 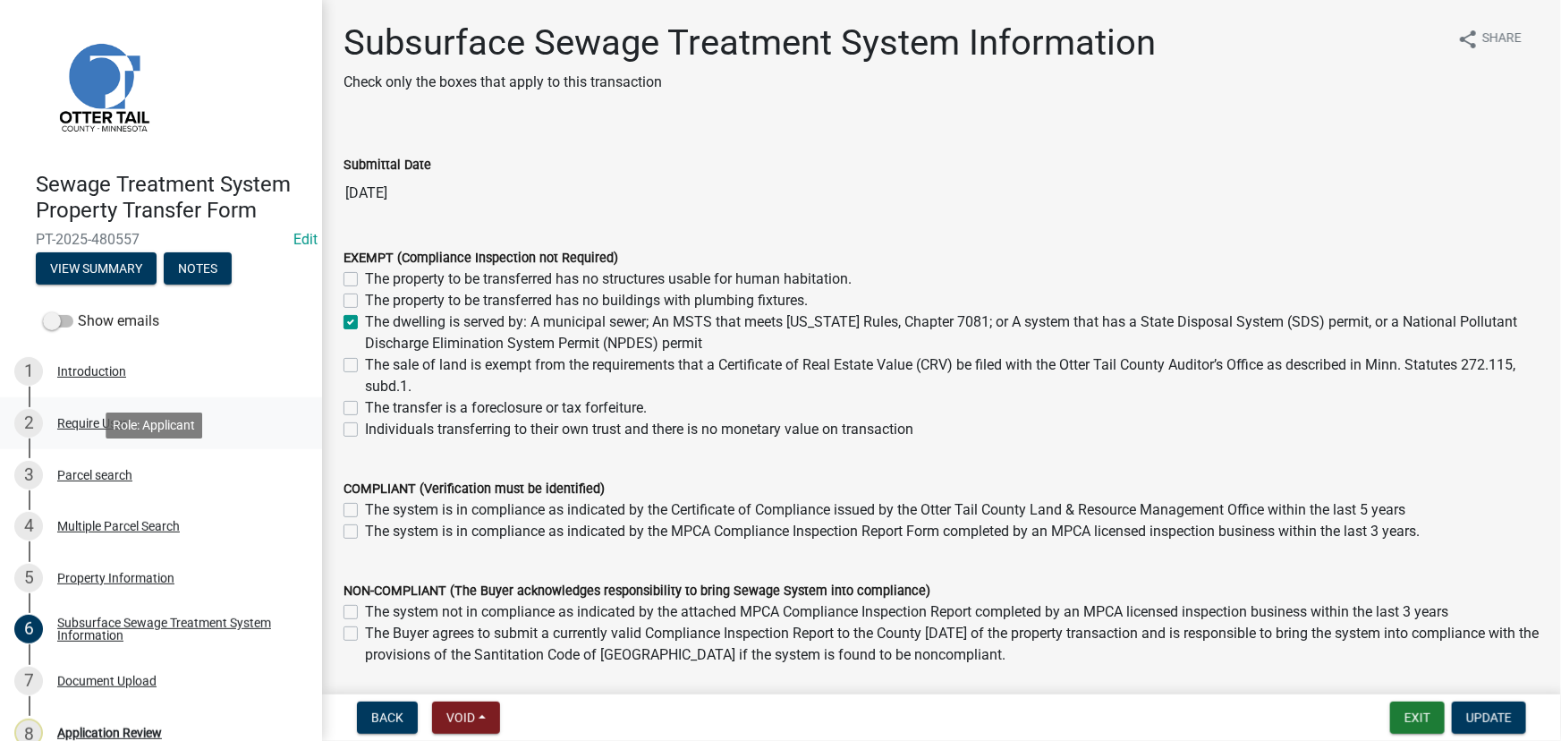 I want to click on wm-modal-confirm: Notes, so click(x=198, y=269).